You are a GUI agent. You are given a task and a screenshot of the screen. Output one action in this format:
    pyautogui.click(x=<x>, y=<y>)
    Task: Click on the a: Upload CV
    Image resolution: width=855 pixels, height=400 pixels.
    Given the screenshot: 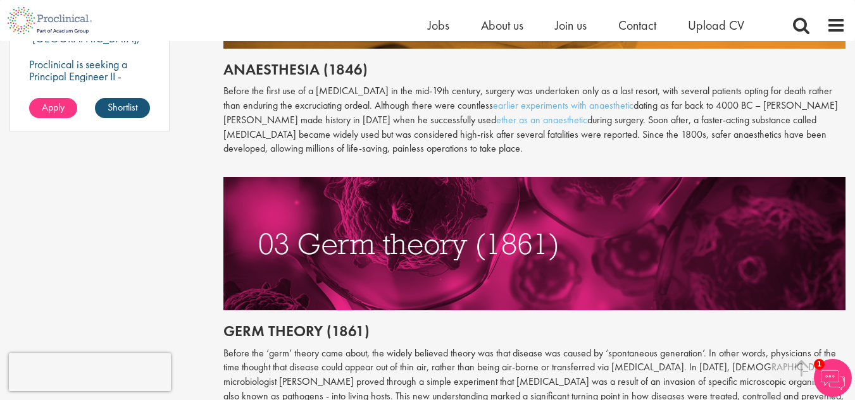 What is the action you would take?
    pyautogui.click(x=715, y=25)
    